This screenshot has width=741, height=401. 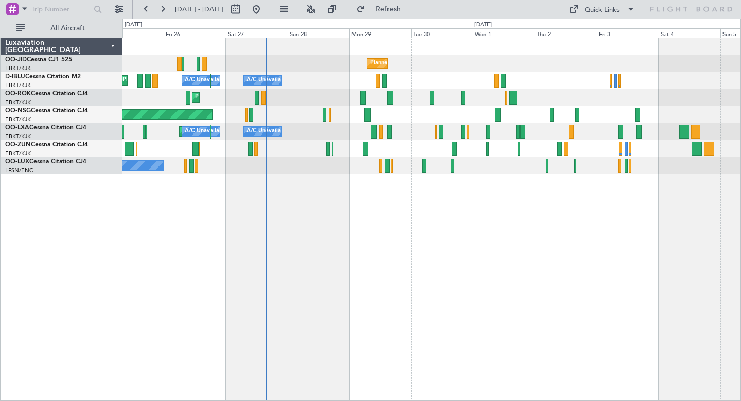 What do you see at coordinates (602, 9) in the screenshot?
I see `button: Quick Links` at bounding box center [602, 9].